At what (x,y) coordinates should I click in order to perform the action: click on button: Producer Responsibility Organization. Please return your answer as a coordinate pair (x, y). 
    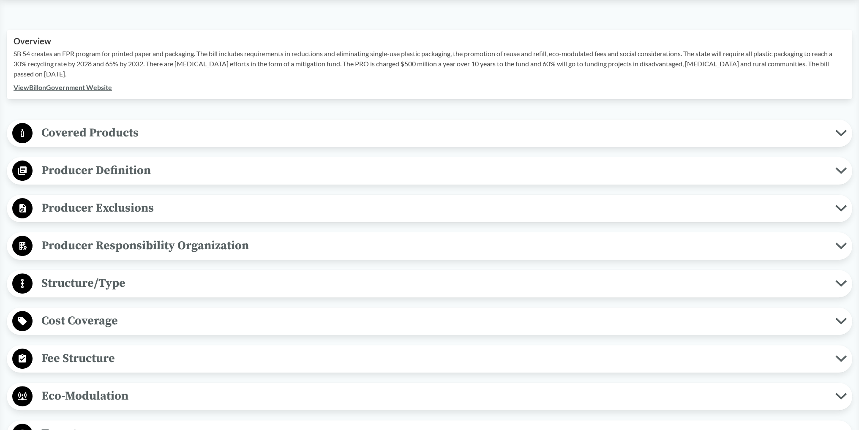
    Looking at the image, I should click on (429, 246).